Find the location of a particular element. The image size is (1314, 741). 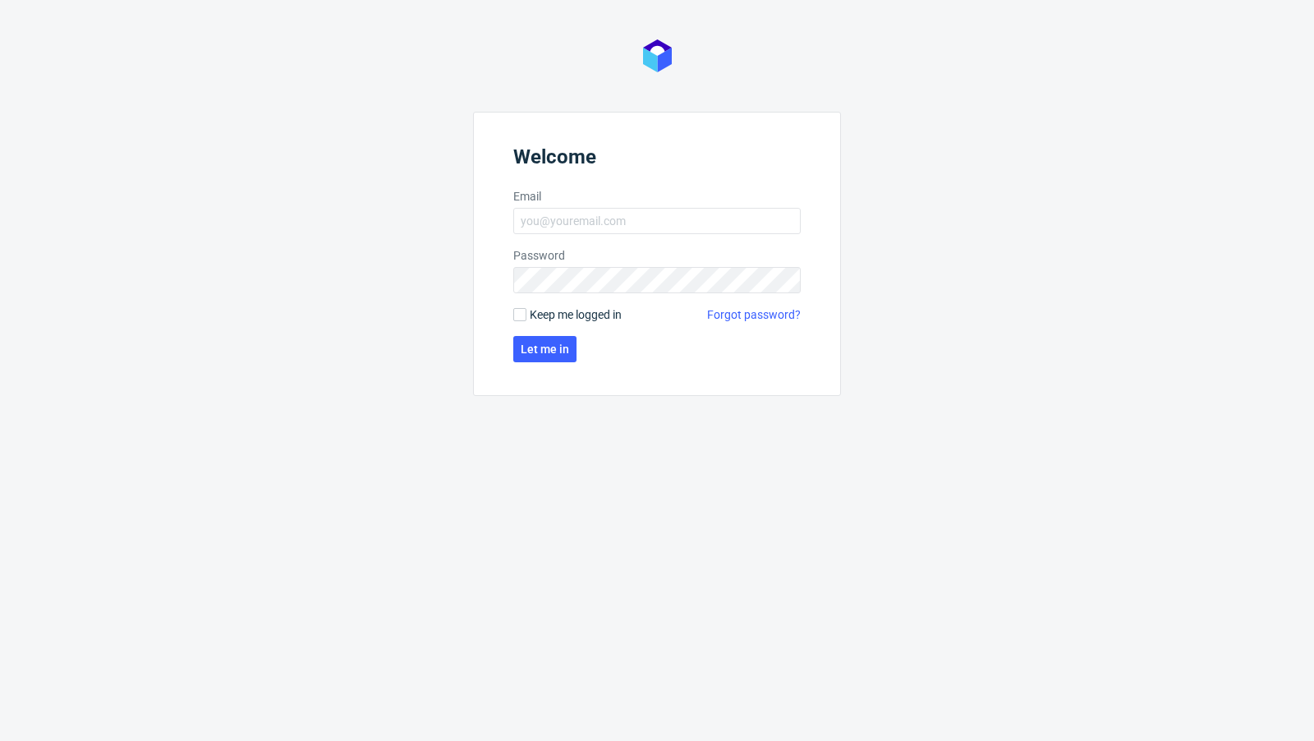

header: Welcome is located at coordinates (657, 160).